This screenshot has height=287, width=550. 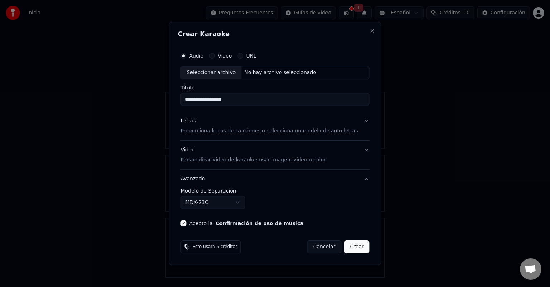 What do you see at coordinates (215, 247) in the screenshot?
I see `span: Esto usará 5 créditos` at bounding box center [215, 247].